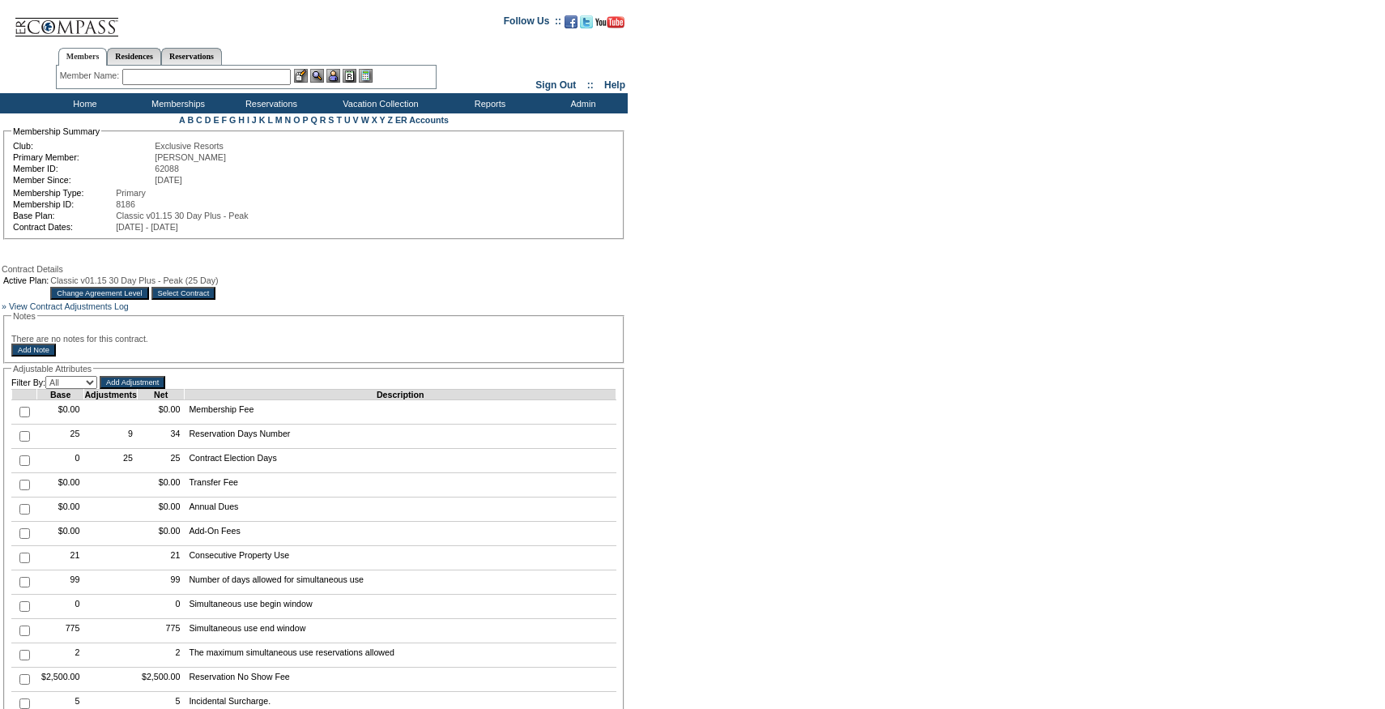 This screenshot has height=709, width=1385. What do you see at coordinates (378, 103) in the screenshot?
I see `td: Vacation Collection` at bounding box center [378, 103].